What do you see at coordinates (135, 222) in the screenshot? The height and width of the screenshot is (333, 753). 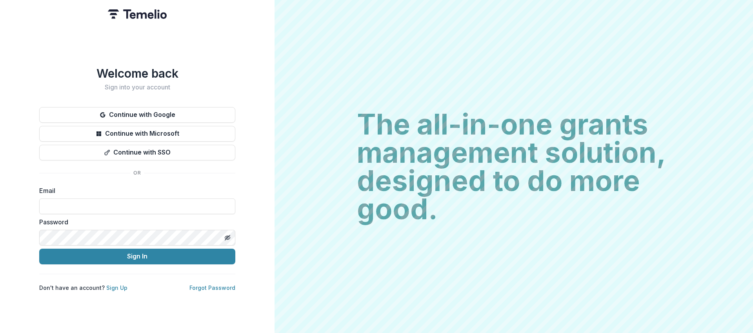 I see `label: Password` at bounding box center [135, 222].